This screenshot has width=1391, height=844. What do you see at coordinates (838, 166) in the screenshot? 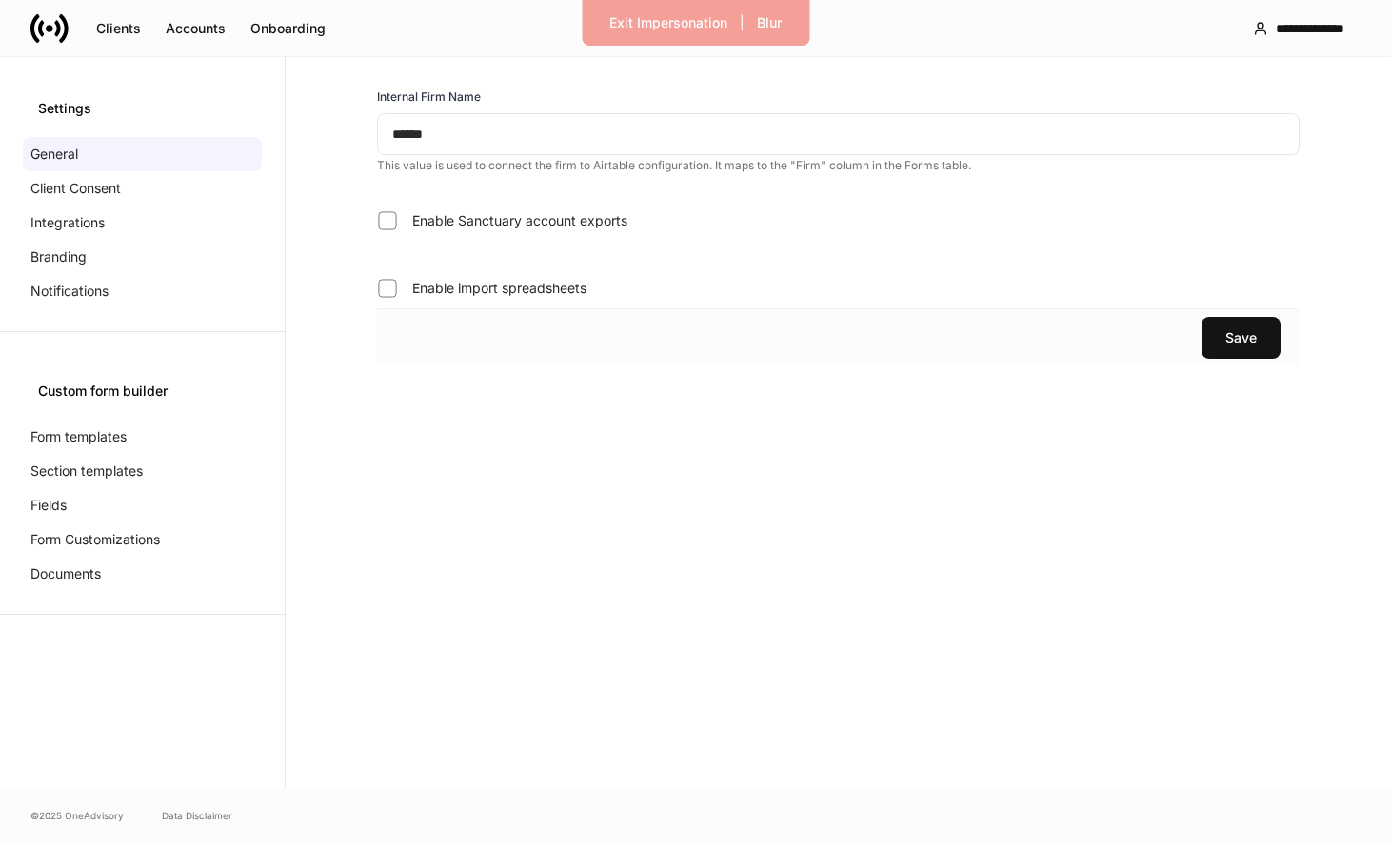
I see `p: This value is used to connect the firm to Airtable configuration. It maps to the "Firm" column in...` at bounding box center [838, 166].